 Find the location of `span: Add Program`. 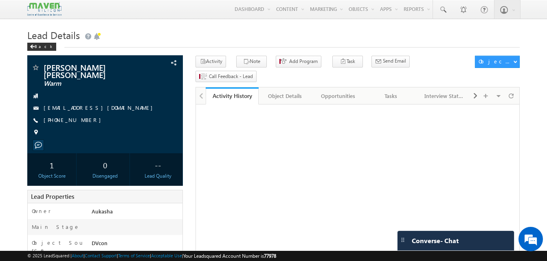

span: Add Program is located at coordinates (303, 61).